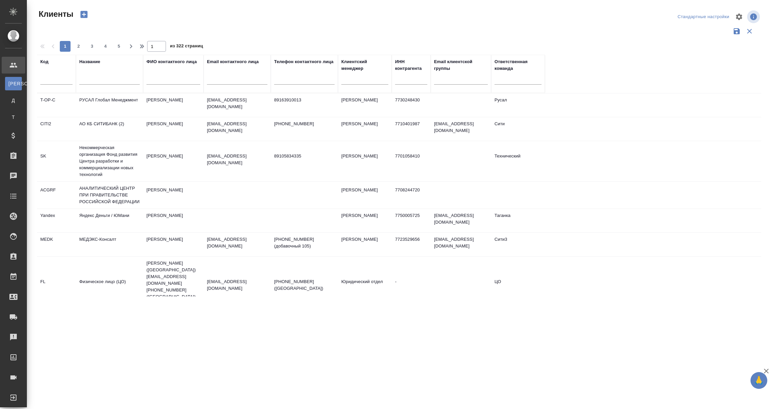 Image resolution: width=774 pixels, height=409 pixels. Describe the element at coordinates (518, 287) in the screenshot. I see `td: ЦО` at that location.